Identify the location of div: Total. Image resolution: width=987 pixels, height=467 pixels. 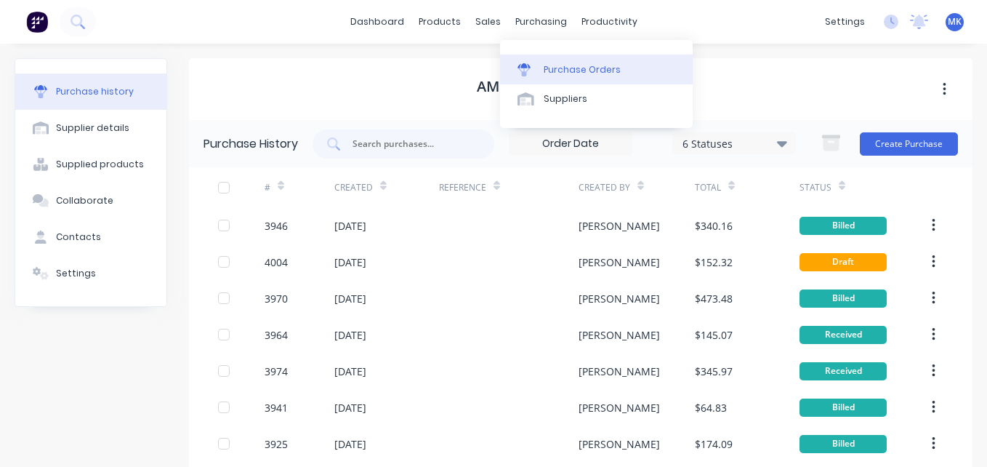
(708, 188).